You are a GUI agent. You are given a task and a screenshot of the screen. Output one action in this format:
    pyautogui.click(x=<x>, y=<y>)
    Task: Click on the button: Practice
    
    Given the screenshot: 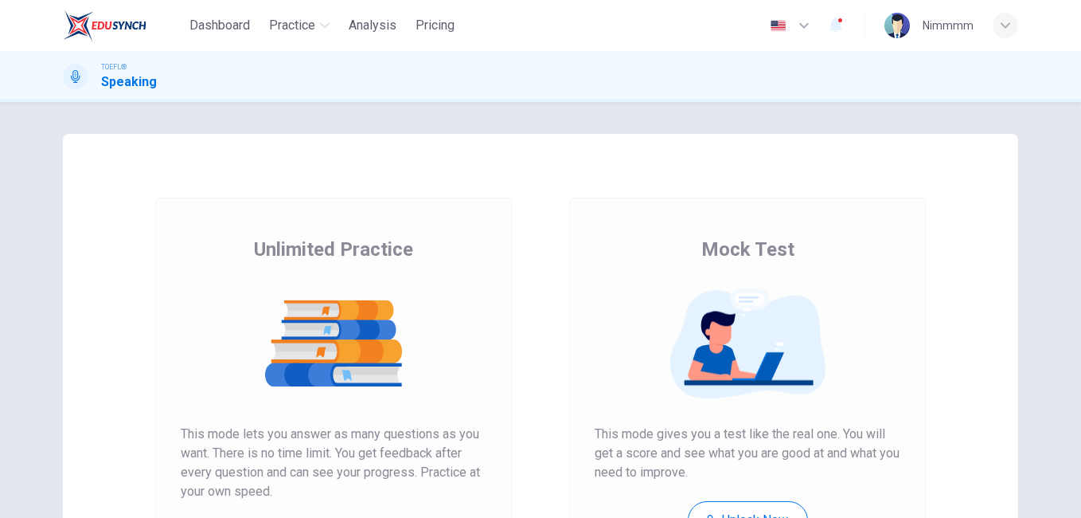 What is the action you would take?
    pyautogui.click(x=299, y=25)
    